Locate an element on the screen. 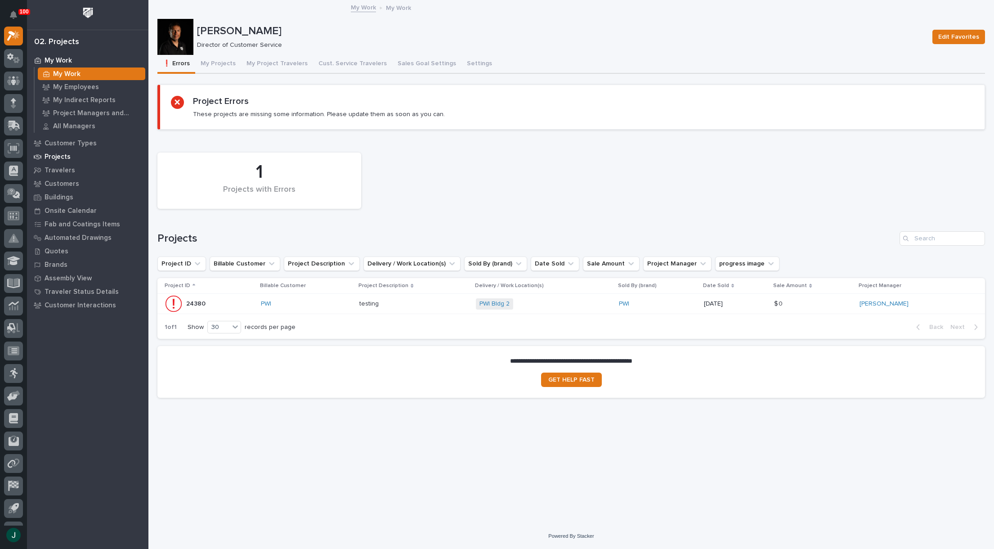  p: Quotes is located at coordinates (56, 251).